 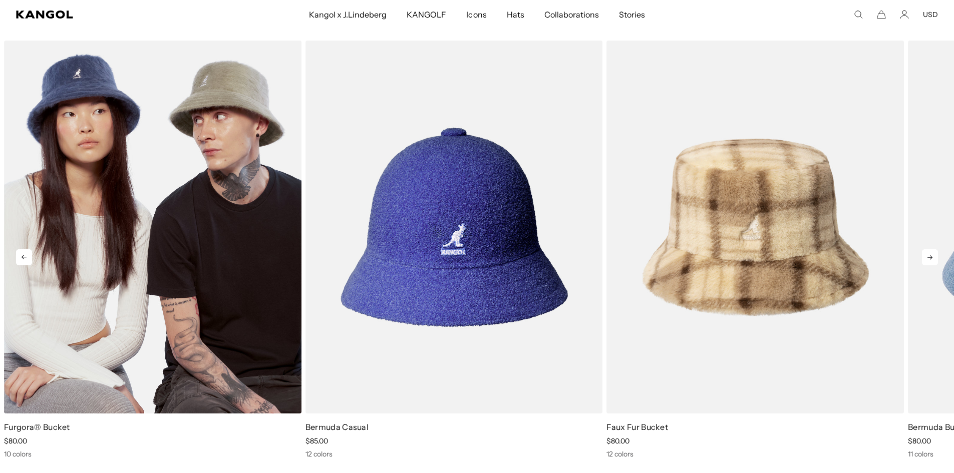 What do you see at coordinates (452, 249) in the screenshot?
I see `div: 2 of 5` at bounding box center [452, 249].